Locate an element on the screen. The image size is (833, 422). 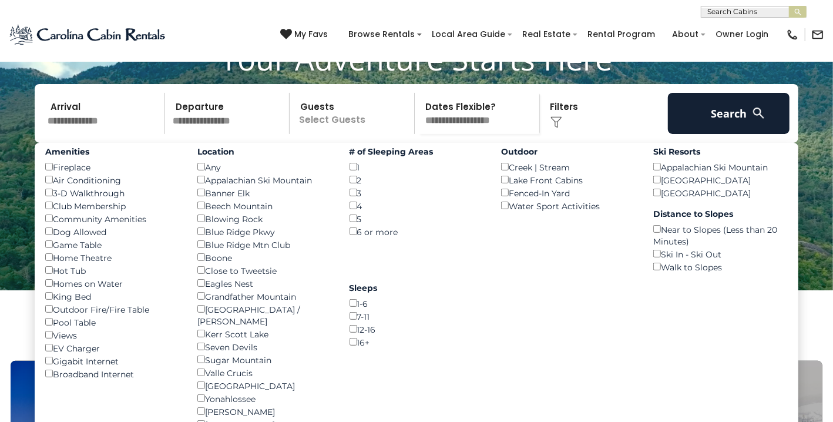
h1: Your Adventure Starts Here is located at coordinates (416, 59).